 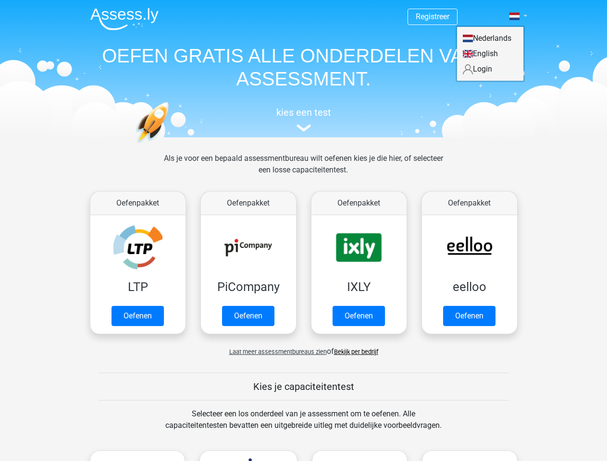 I want to click on a: English, so click(x=490, y=54).